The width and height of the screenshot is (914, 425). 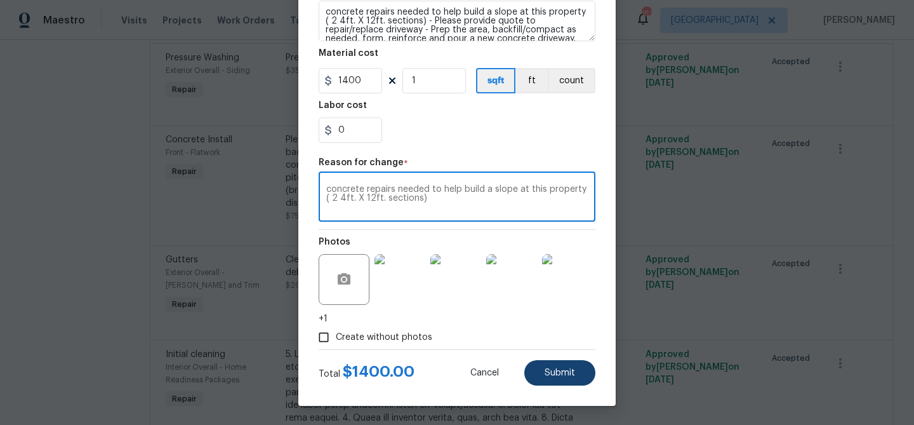 What do you see at coordinates (349, 53) in the screenshot?
I see `h5: Material cost` at bounding box center [349, 53].